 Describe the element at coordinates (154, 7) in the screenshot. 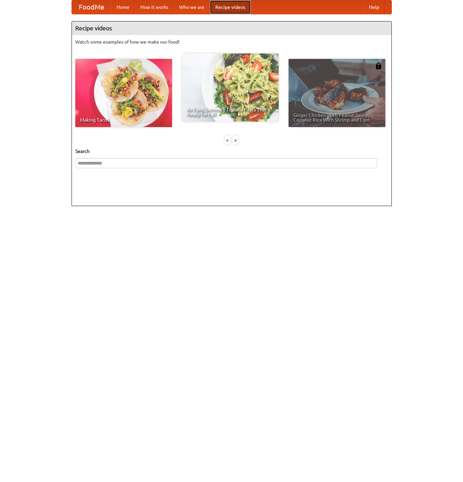

I see `a: How it works` at that location.